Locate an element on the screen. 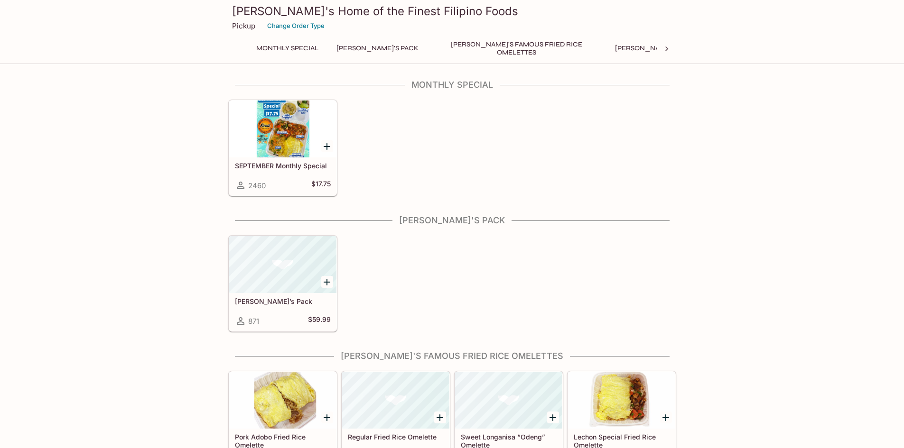 This screenshot has height=448, width=904. button: Add Sweet Longanisa “Odeng” Omelette is located at coordinates (553, 417).